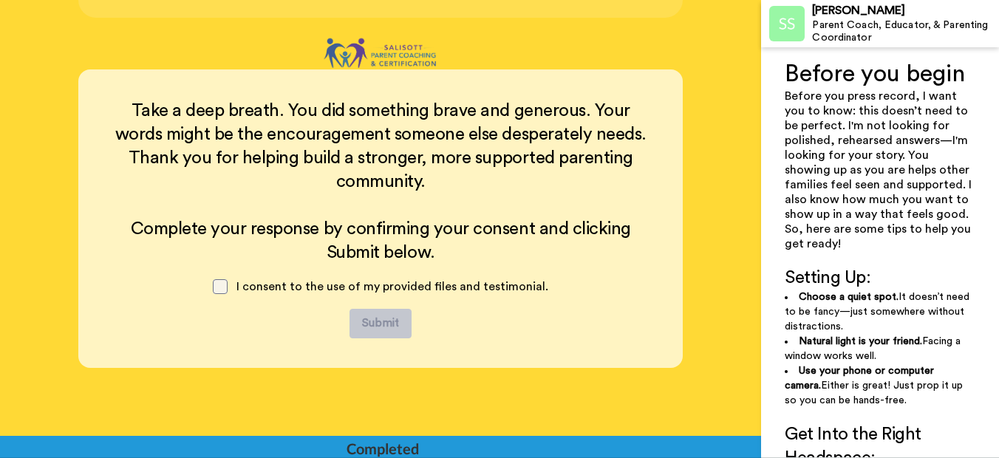 Image resolution: width=999 pixels, height=458 pixels. Describe the element at coordinates (848, 297) in the screenshot. I see `span: Choose a quiet spot.` at that location.